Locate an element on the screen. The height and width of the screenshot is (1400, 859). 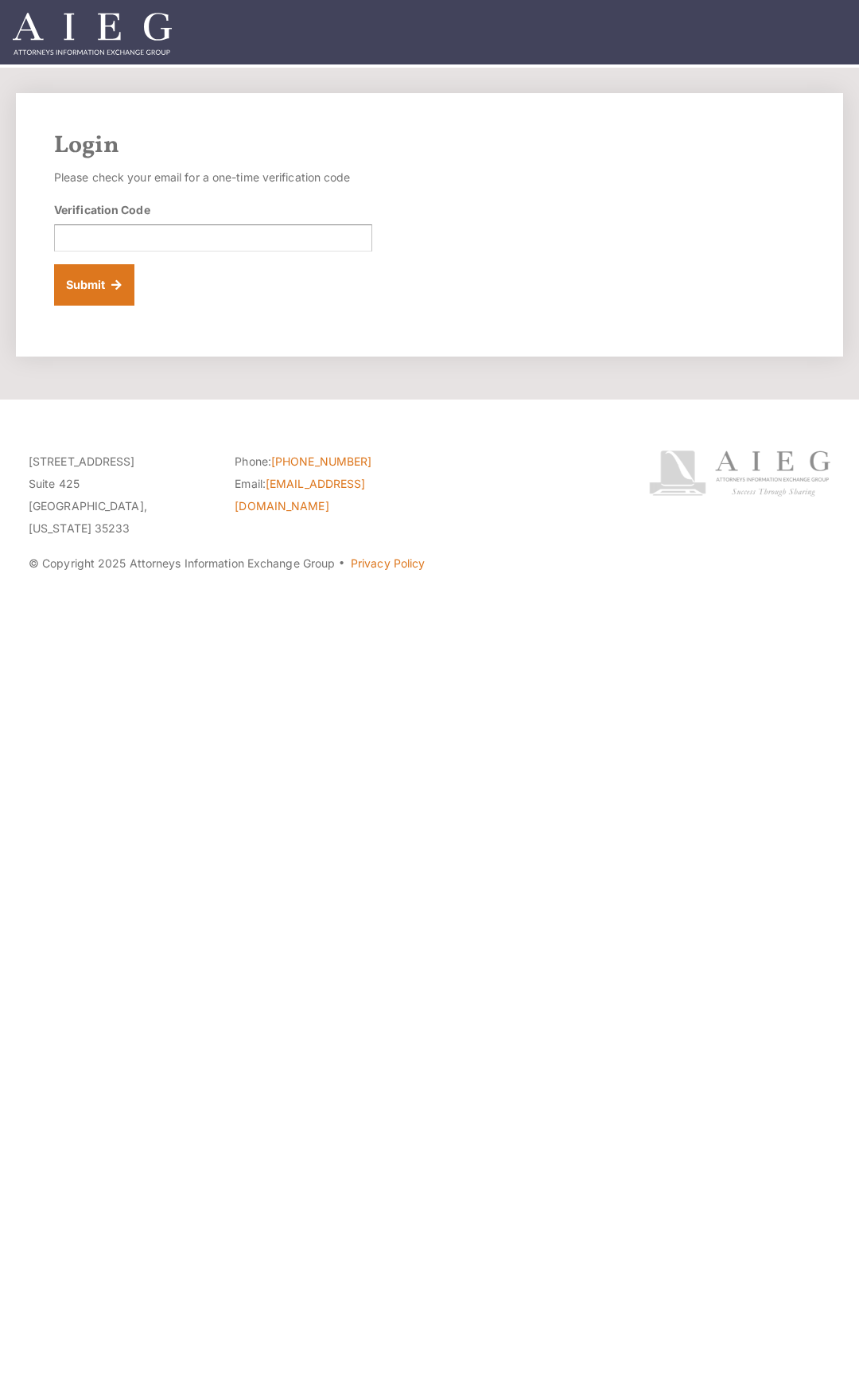
label: Verification Code is located at coordinates (102, 210).